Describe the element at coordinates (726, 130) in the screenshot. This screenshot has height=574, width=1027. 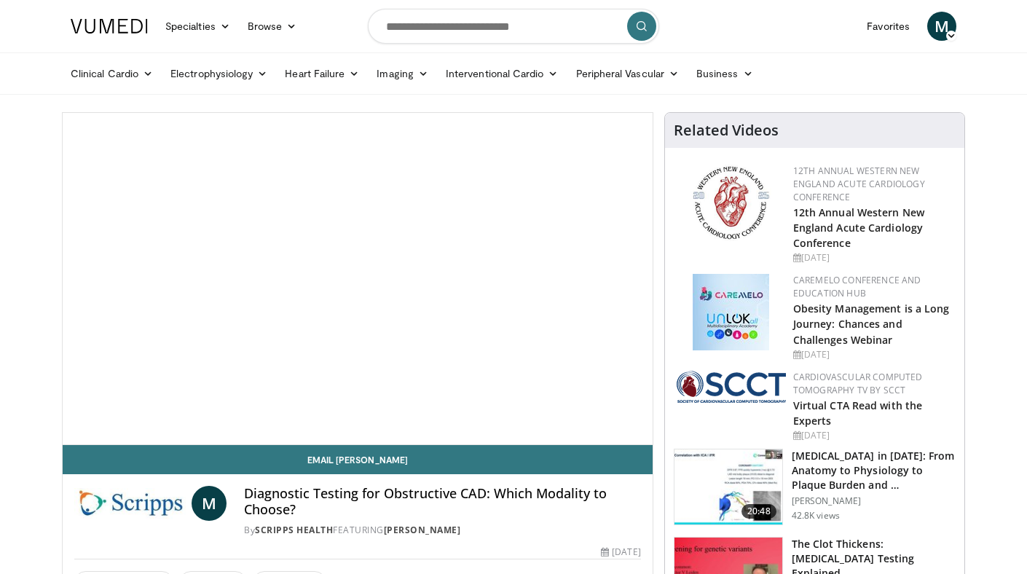
I see `h4: Related Videos` at that location.